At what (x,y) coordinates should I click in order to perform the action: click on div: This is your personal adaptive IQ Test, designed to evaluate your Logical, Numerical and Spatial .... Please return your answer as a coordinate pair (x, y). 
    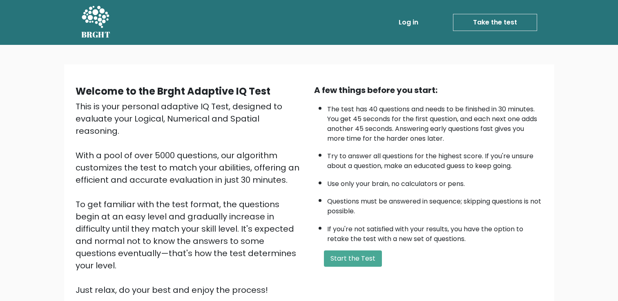
    Looking at the image, I should click on (190, 198).